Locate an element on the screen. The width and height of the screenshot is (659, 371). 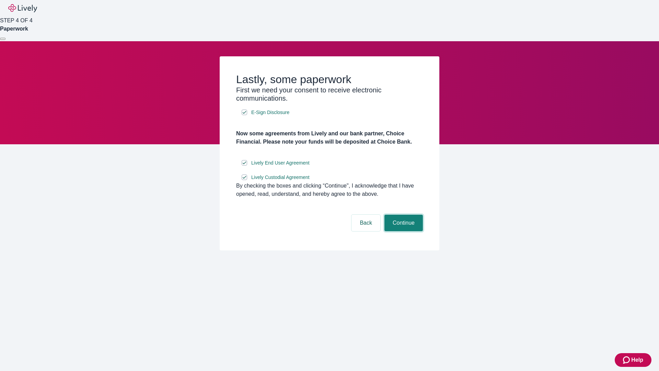
button: Back is located at coordinates (366, 223).